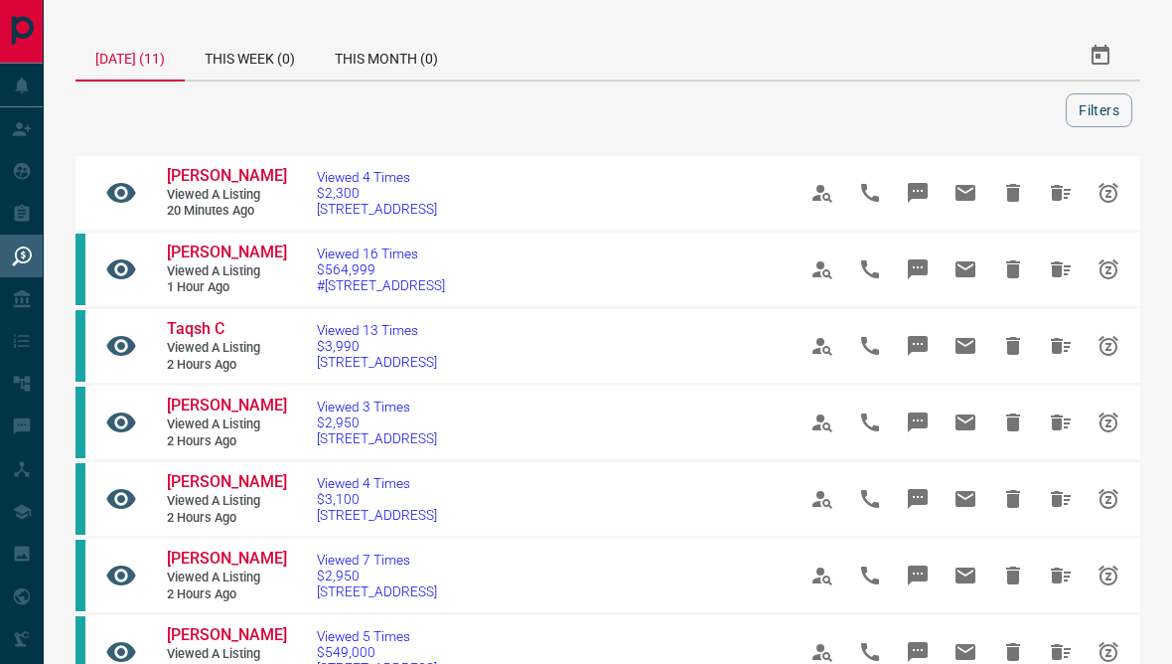 Image resolution: width=1172 pixels, height=664 pixels. I want to click on a: Taqsh C, so click(226, 329).